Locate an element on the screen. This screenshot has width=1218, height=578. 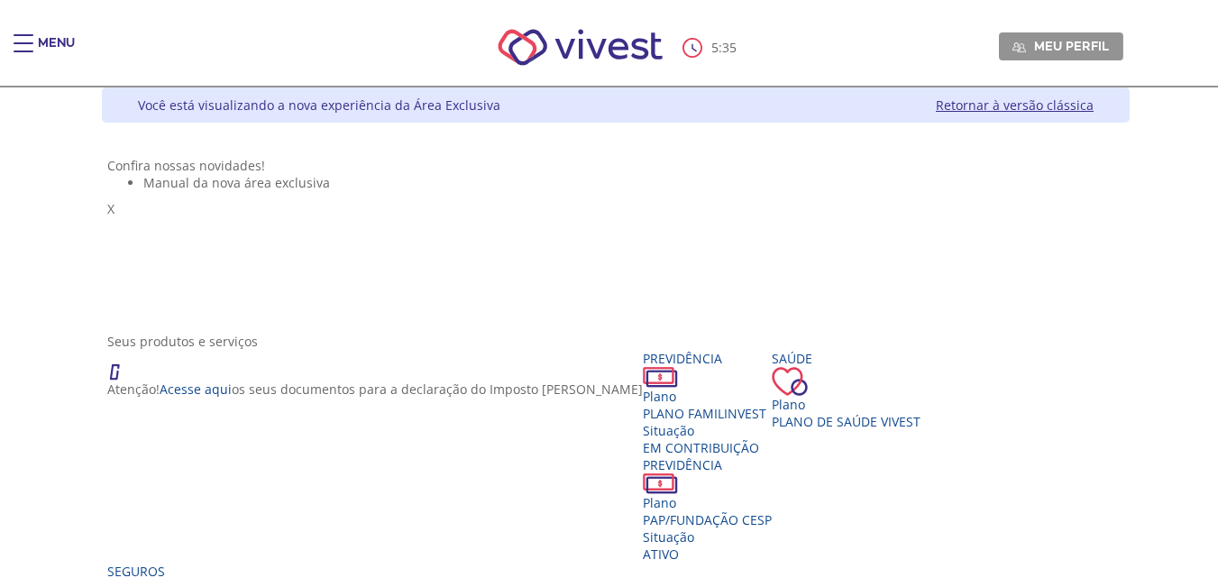
span: 35 is located at coordinates (729, 47).